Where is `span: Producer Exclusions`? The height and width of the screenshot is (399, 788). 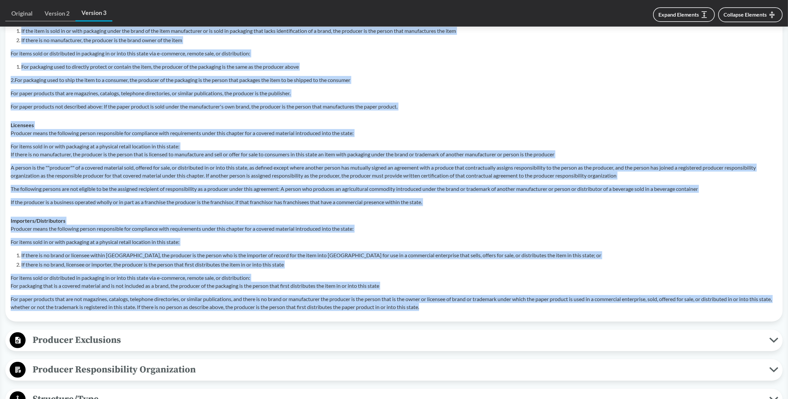 span: Producer Exclusions is located at coordinates (397, 340).